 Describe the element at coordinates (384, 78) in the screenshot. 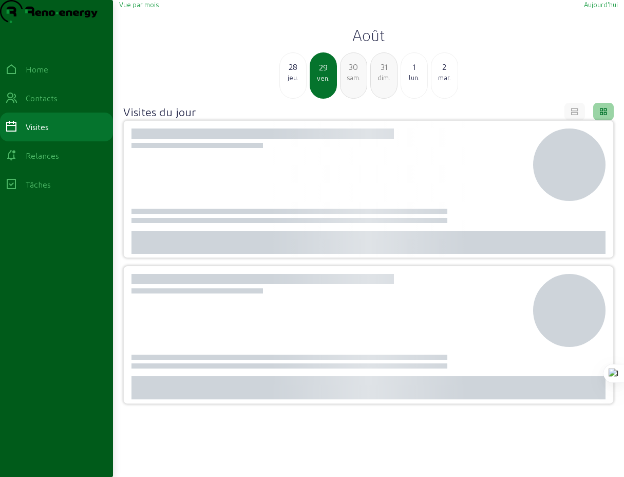

I see `div: dim.` at that location.